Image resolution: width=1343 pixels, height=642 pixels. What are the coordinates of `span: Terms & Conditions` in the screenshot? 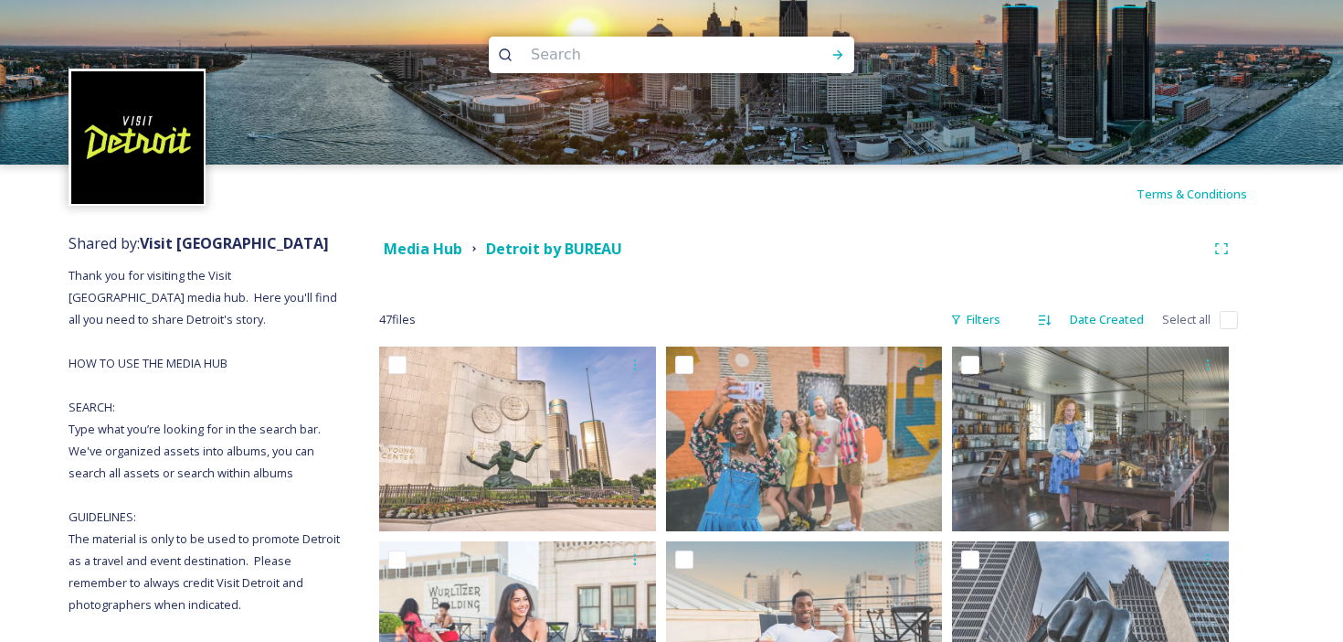 It's located at (1192, 194).